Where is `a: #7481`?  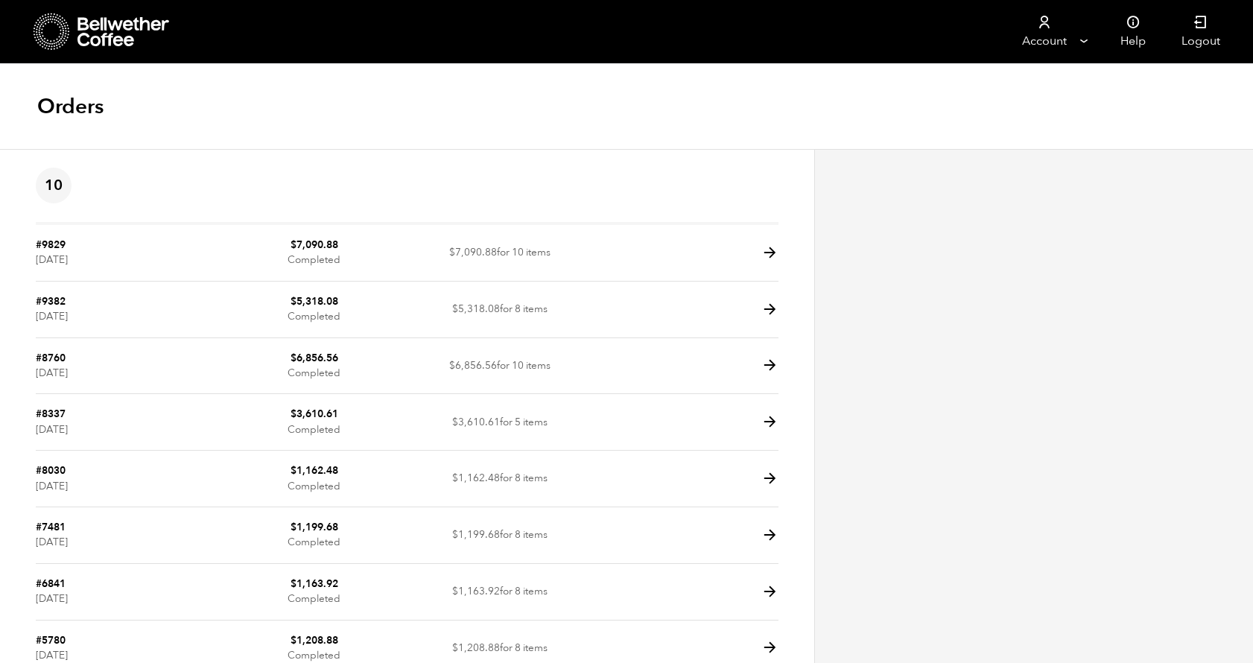 a: #7481 is located at coordinates (51, 527).